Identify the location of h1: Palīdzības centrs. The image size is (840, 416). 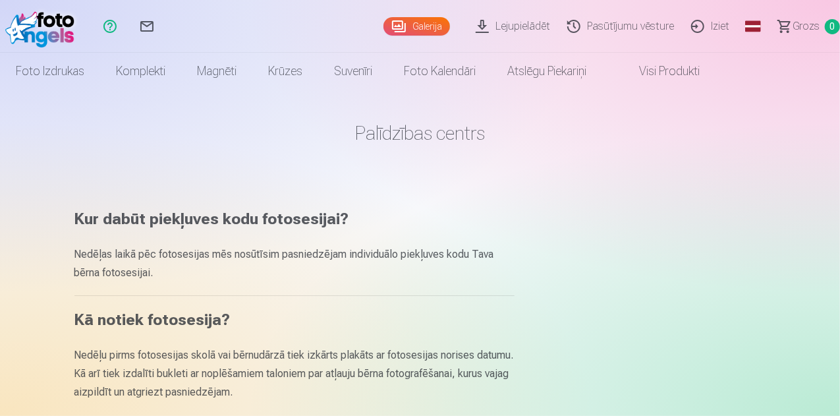
(420, 133).